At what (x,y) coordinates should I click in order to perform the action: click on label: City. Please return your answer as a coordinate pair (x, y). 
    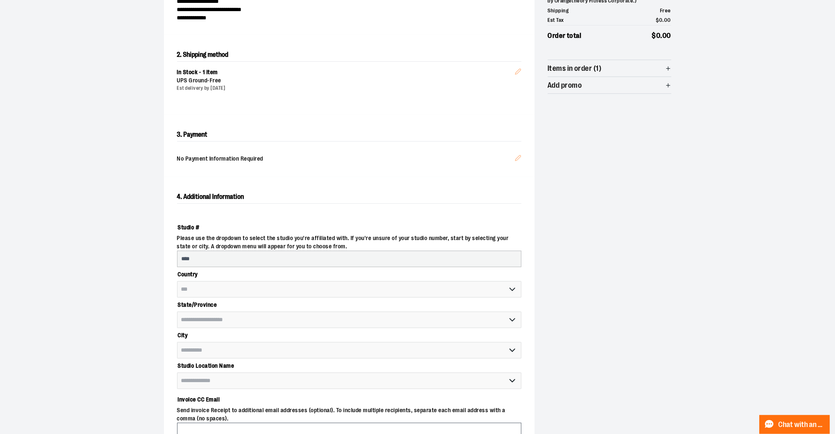
    Looking at the image, I should click on (349, 335).